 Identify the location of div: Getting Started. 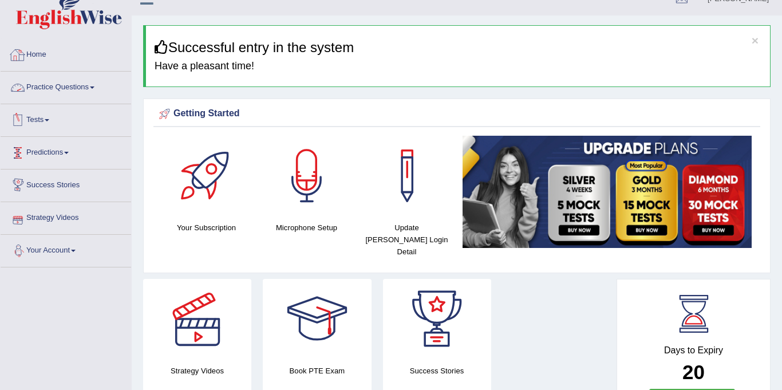
(457, 114).